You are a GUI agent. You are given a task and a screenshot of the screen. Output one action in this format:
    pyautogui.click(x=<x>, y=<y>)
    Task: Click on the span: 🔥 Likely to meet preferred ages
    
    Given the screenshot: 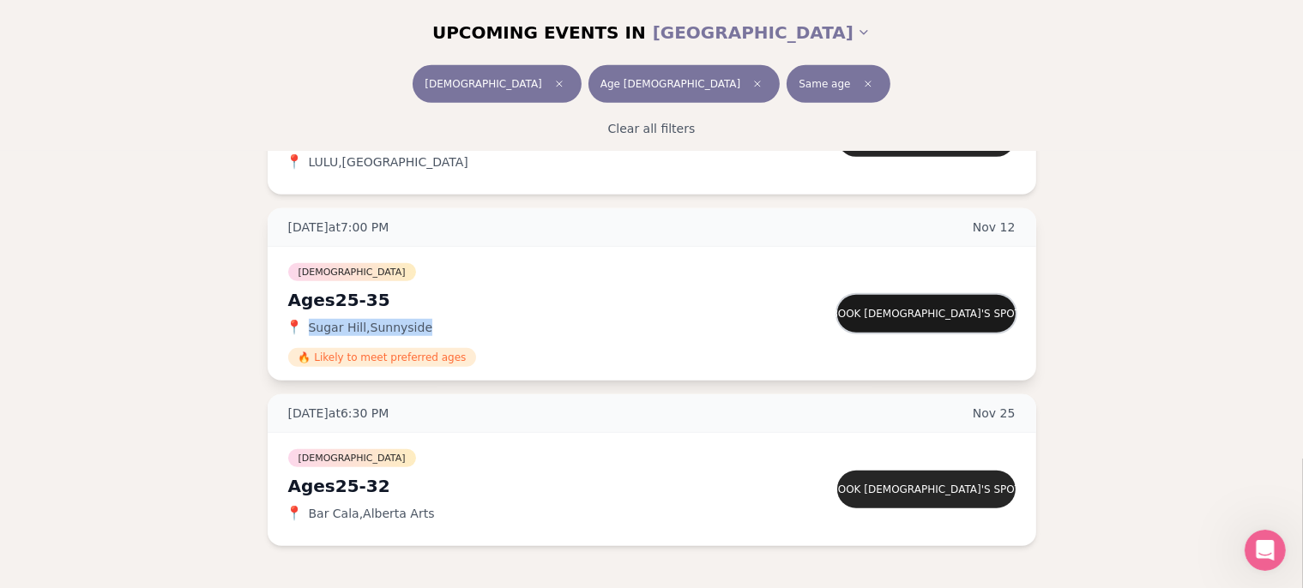 What is the action you would take?
    pyautogui.click(x=383, y=358)
    